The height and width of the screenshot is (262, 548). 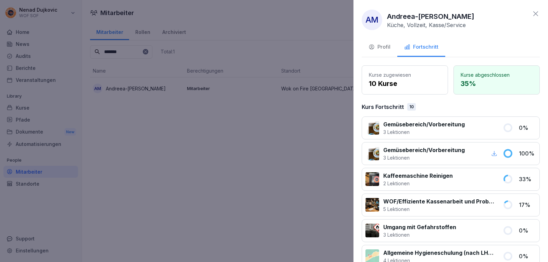 What do you see at coordinates (380, 48) in the screenshot?
I see `button: Profil` at bounding box center [380, 48].